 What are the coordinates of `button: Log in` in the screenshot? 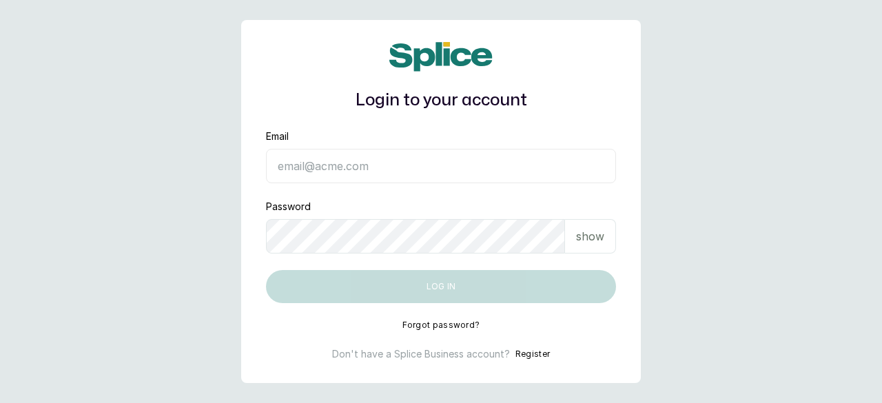 It's located at (441, 287).